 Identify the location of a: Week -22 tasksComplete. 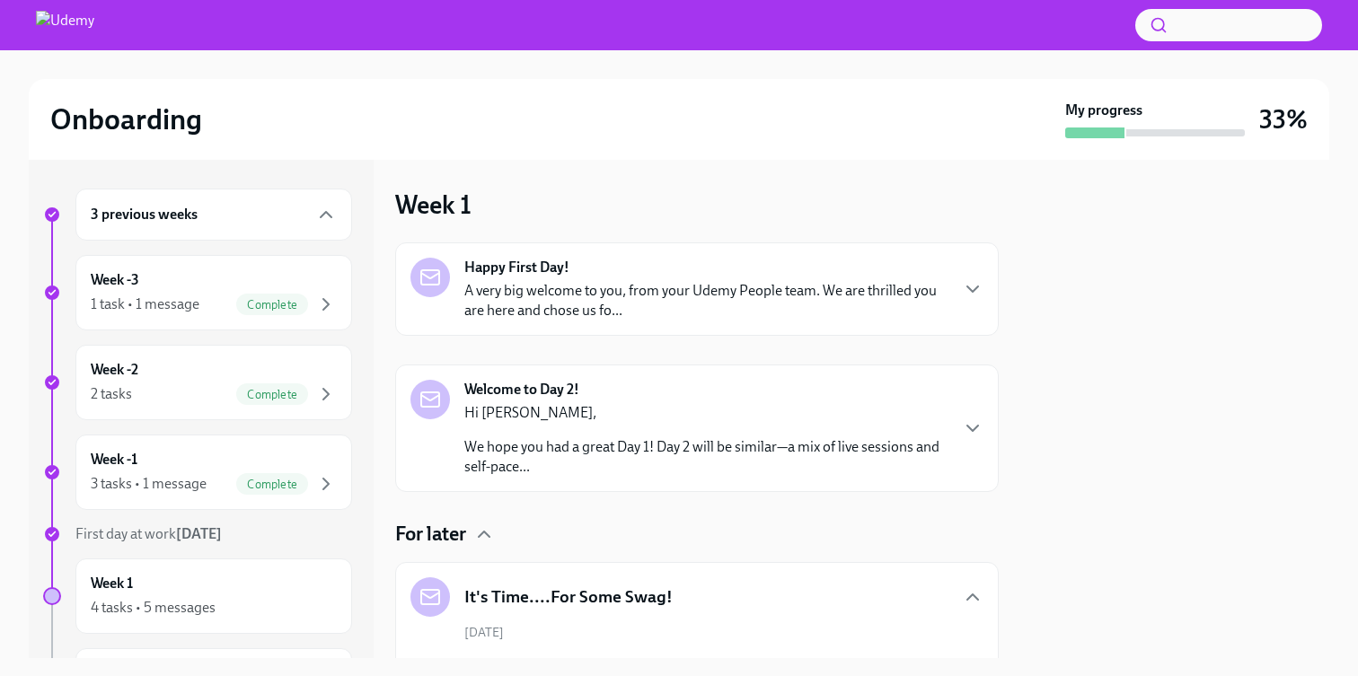
(198, 383).